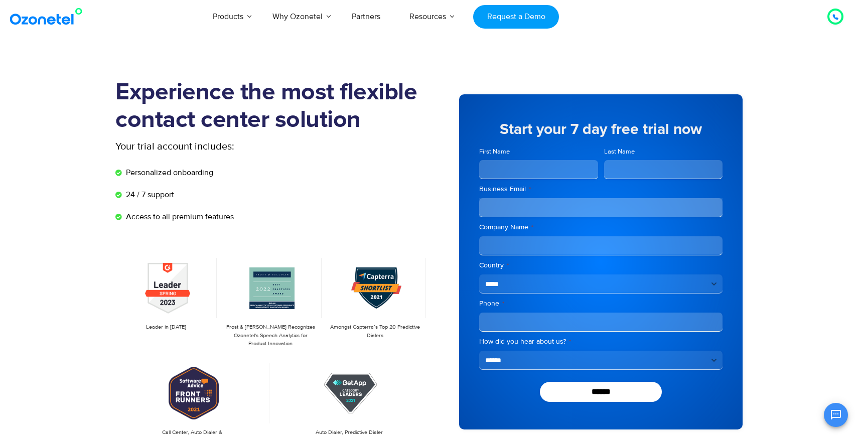  I want to click on a: Request a Demo, so click(516, 17).